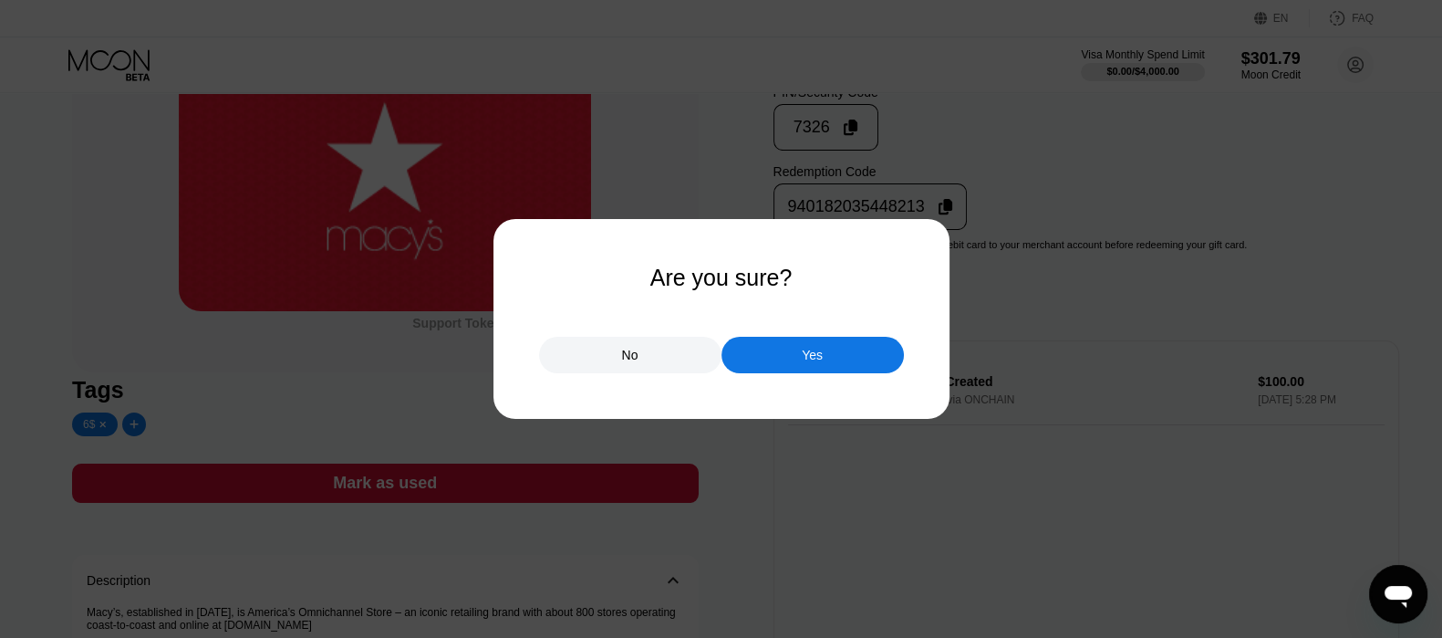  What do you see at coordinates (721, 277) in the screenshot?
I see `div: Are you sure?` at bounding box center [721, 277].